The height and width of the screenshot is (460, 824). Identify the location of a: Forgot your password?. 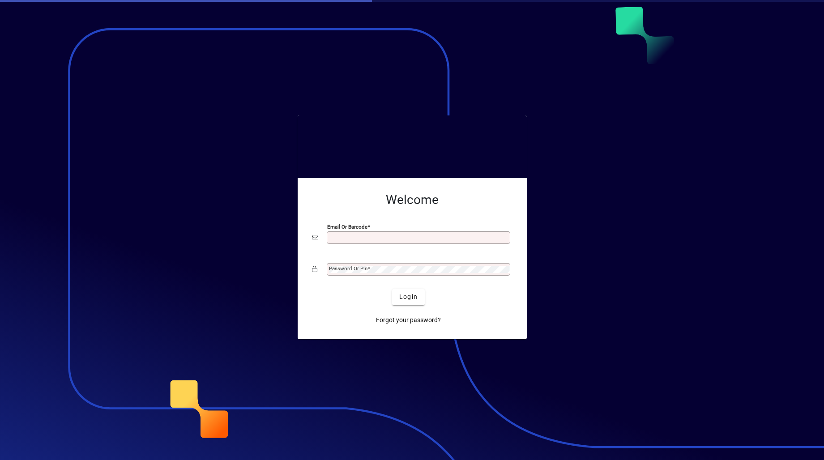
(408, 320).